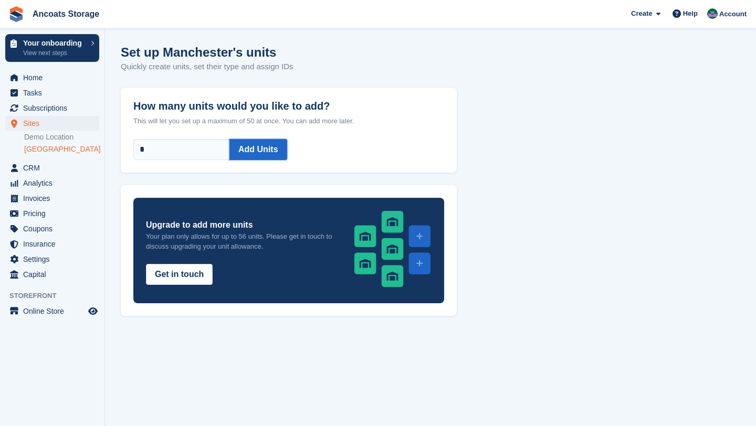  What do you see at coordinates (54, 53) in the screenshot?
I see `p: View next steps` at bounding box center [54, 53].